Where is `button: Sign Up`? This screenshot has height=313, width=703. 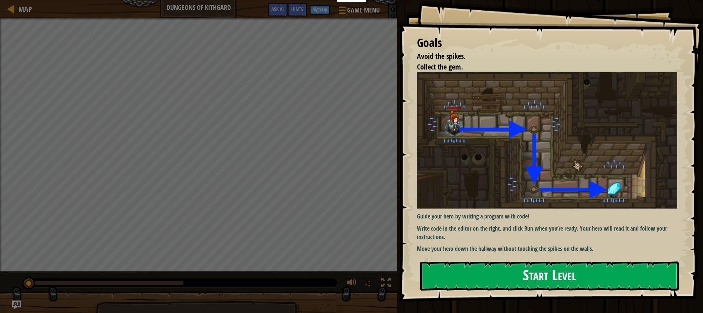
button: Sign Up is located at coordinates (320, 10).